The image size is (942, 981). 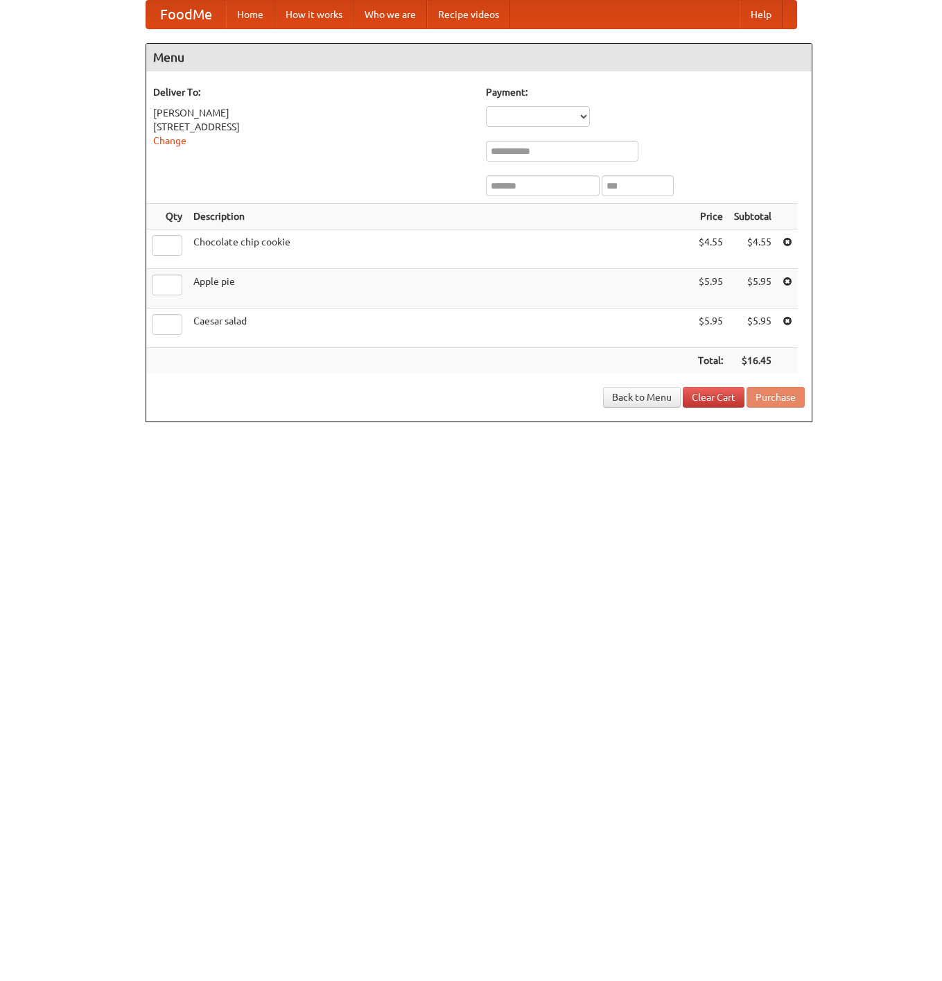 What do you see at coordinates (313, 92) in the screenshot?
I see `h5: Deliver To:` at bounding box center [313, 92].